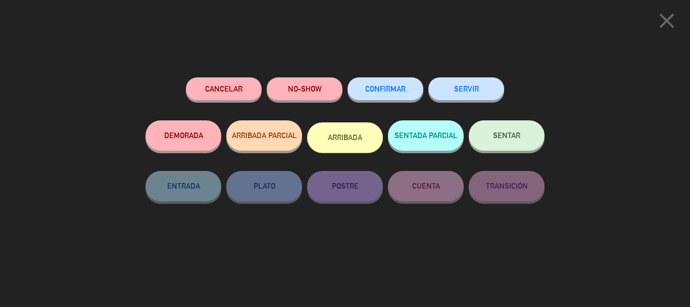 The height and width of the screenshot is (307, 690). I want to click on button: POSTRE, so click(345, 186).